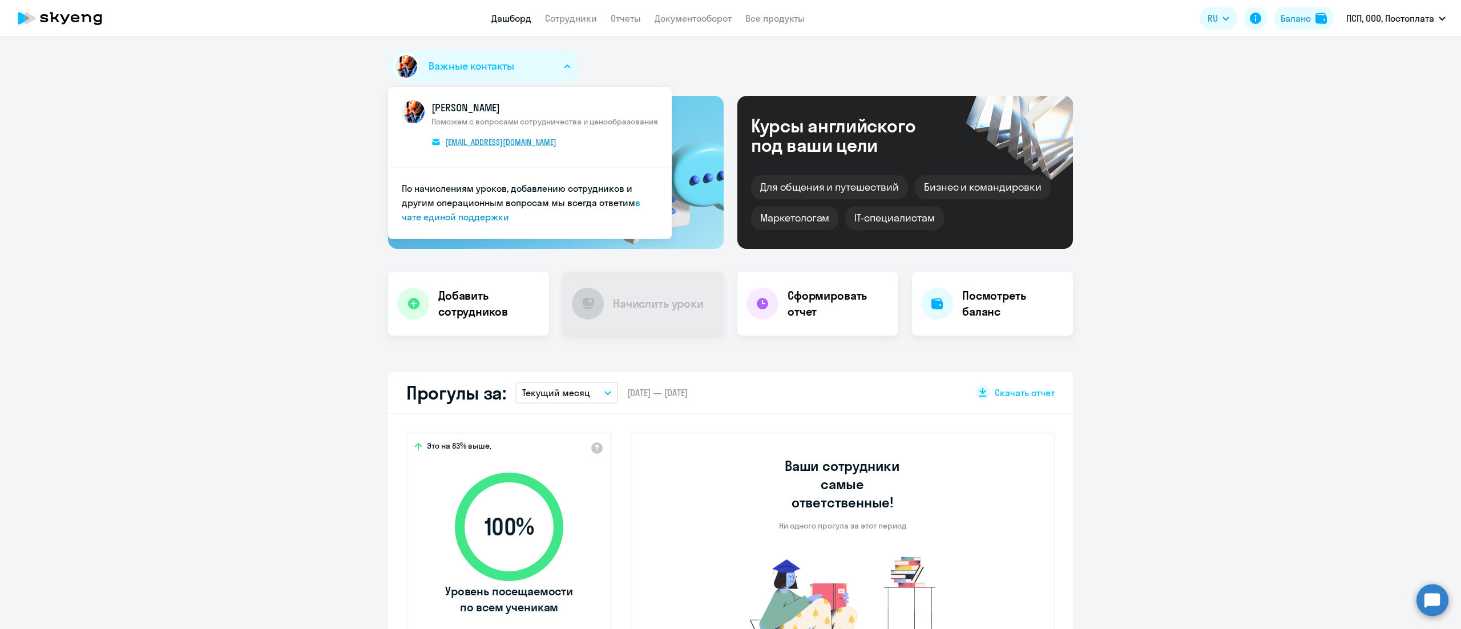 The height and width of the screenshot is (629, 1461). I want to click on ul: Важные контакты, so click(529, 163).